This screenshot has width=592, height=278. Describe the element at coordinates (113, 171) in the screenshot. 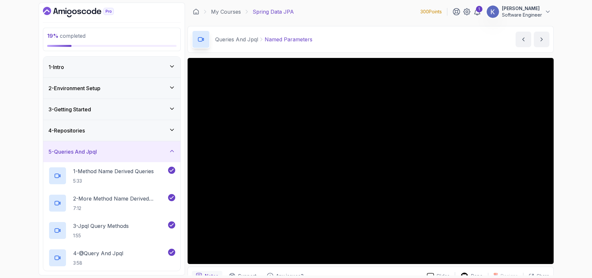

I see `p: 1 - Method Name Derived Queries` at that location.